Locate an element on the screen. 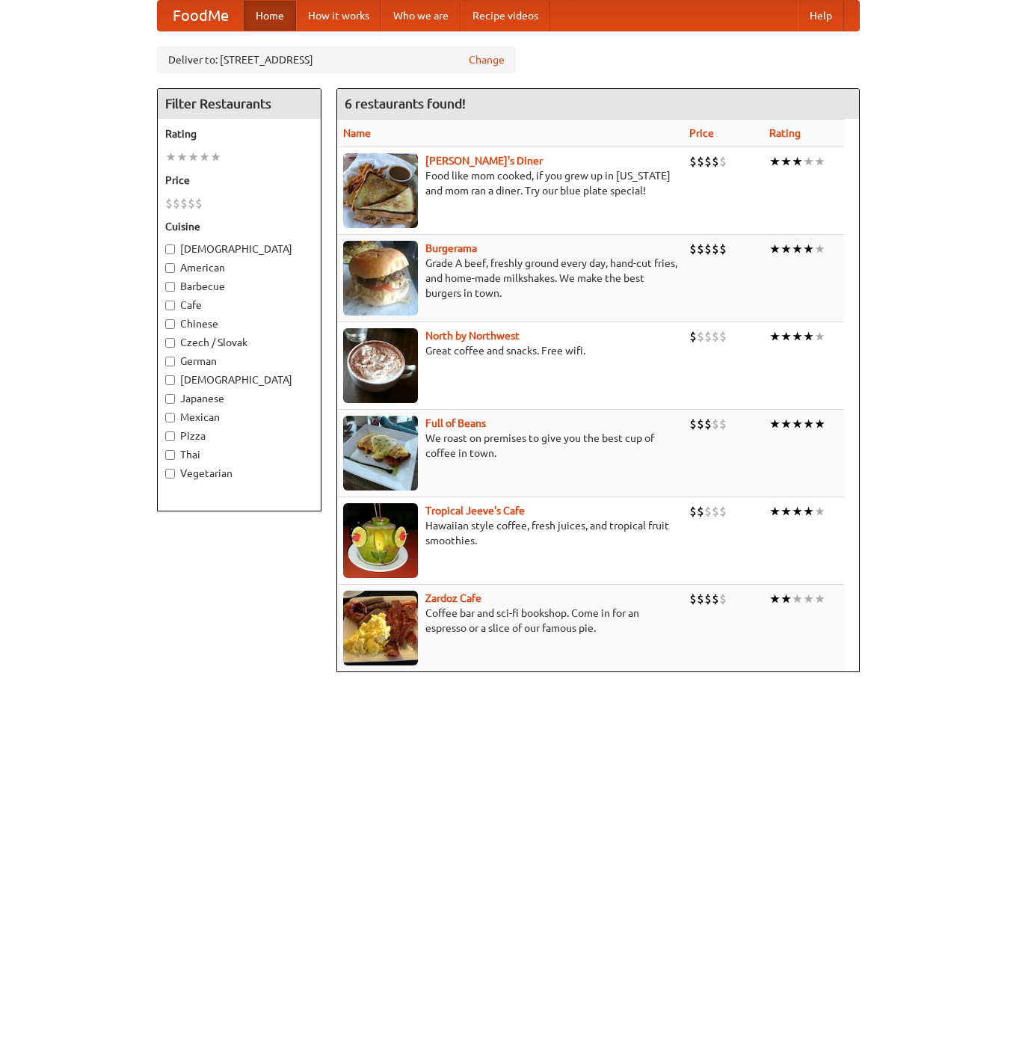 The image size is (1016, 1058). label: Chinese is located at coordinates (239, 324).